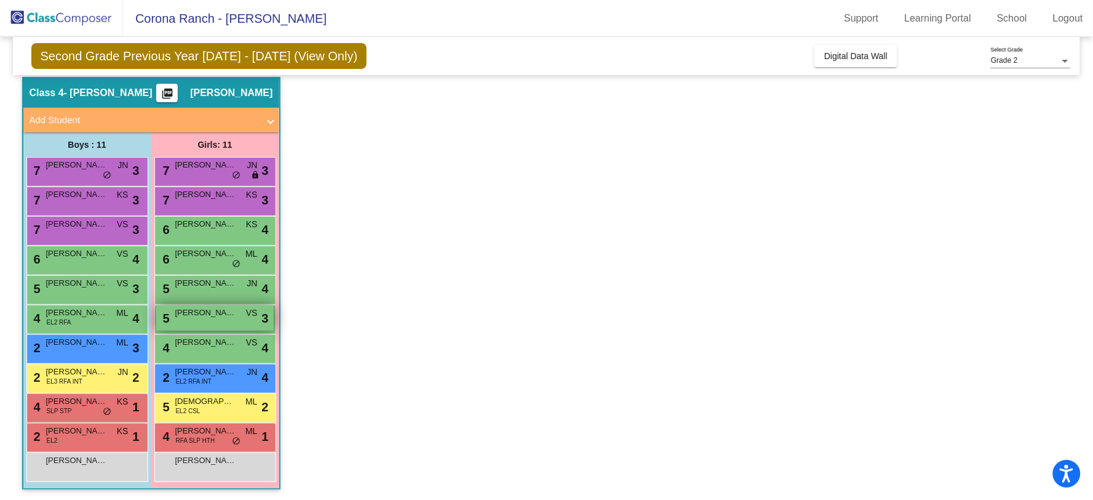 Image resolution: width=1093 pixels, height=500 pixels. What do you see at coordinates (87, 145) in the screenshot?
I see `div: Boys : 11` at bounding box center [87, 145].